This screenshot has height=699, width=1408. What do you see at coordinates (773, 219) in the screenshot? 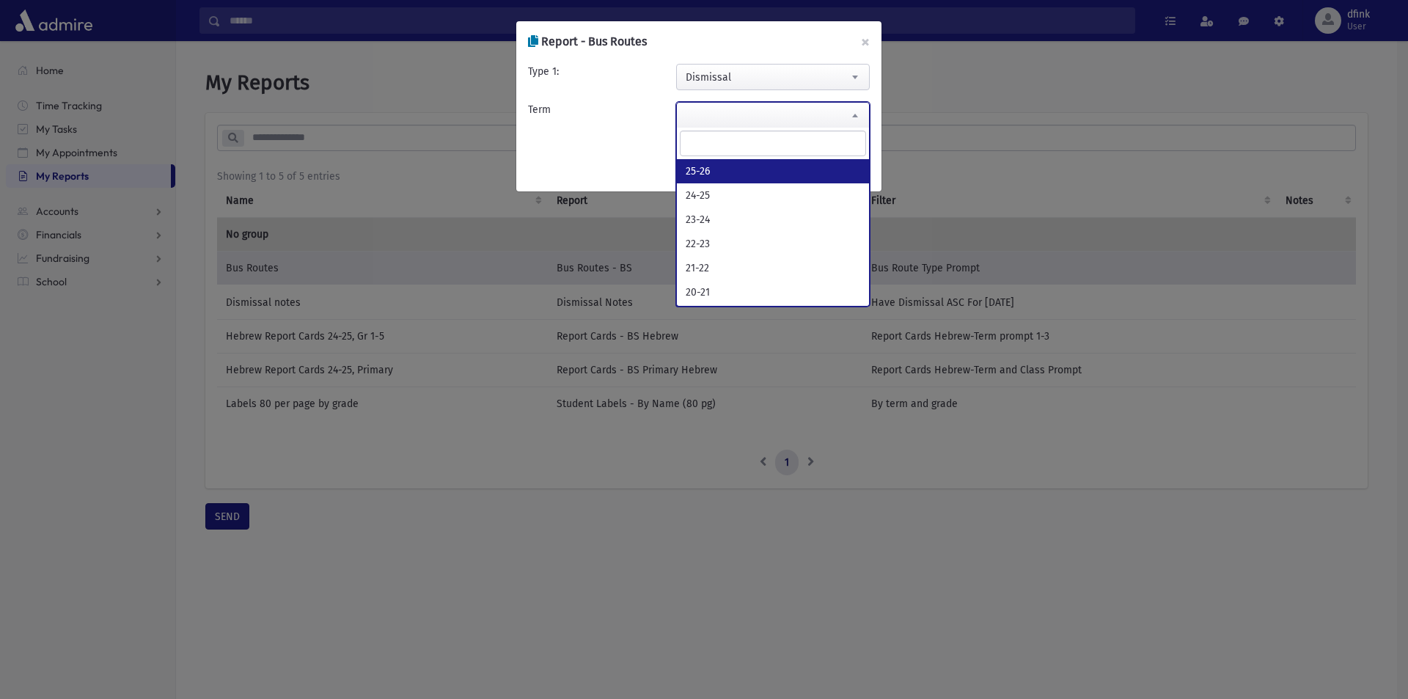
I see `li: 23-24` at bounding box center [773, 219].